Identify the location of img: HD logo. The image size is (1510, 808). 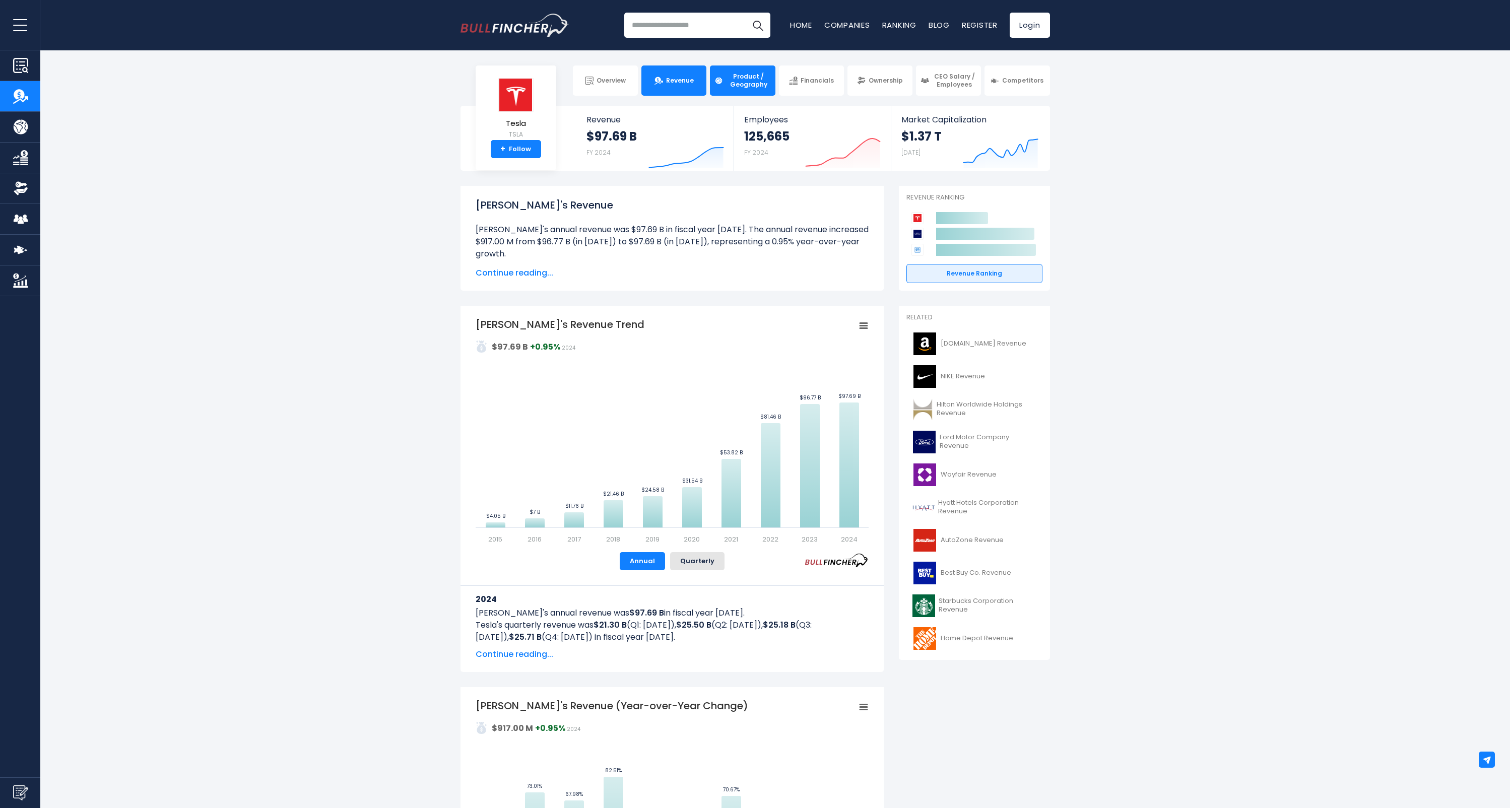
(925, 638).